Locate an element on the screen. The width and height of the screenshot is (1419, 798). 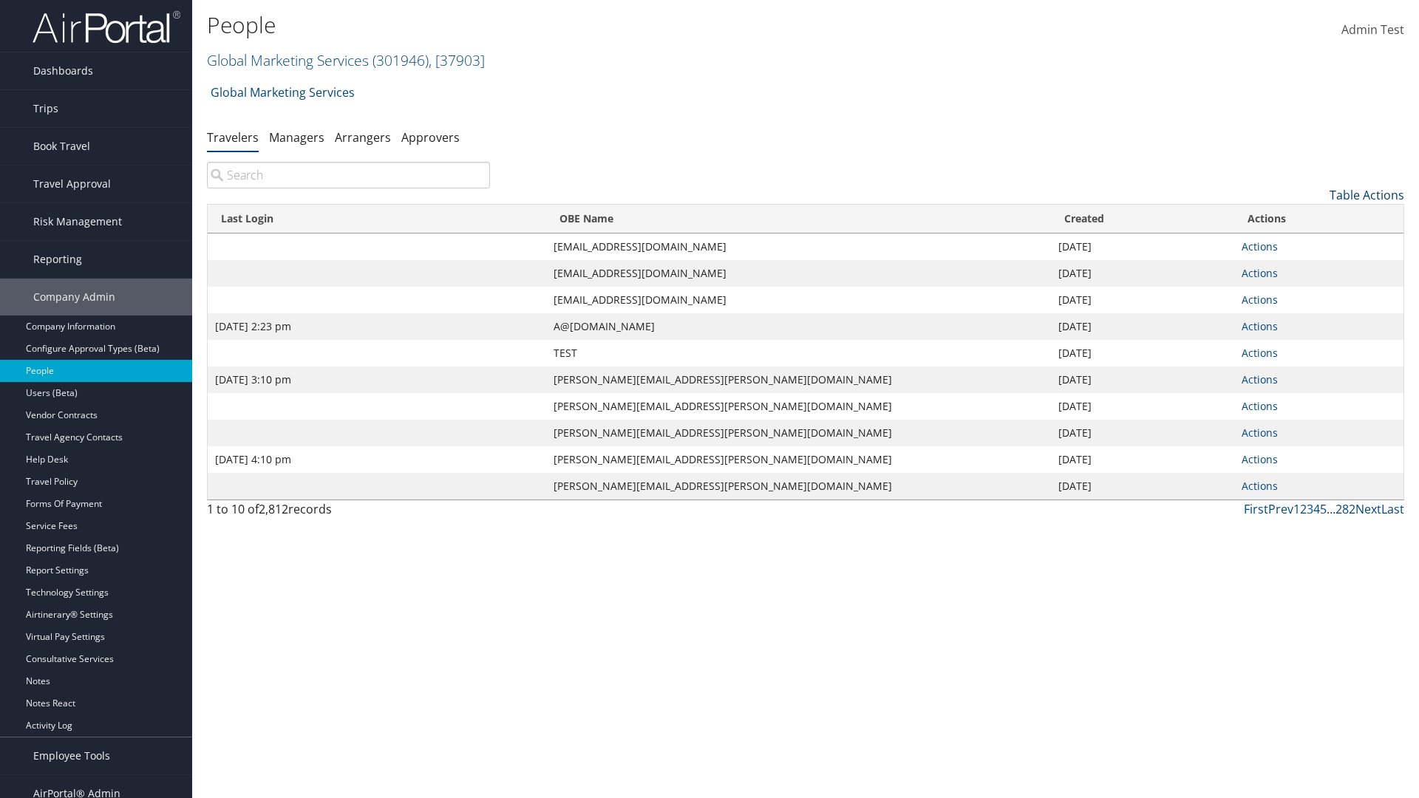
th: OBE Name: activate to sort column ascending is located at coordinates (799, 219).